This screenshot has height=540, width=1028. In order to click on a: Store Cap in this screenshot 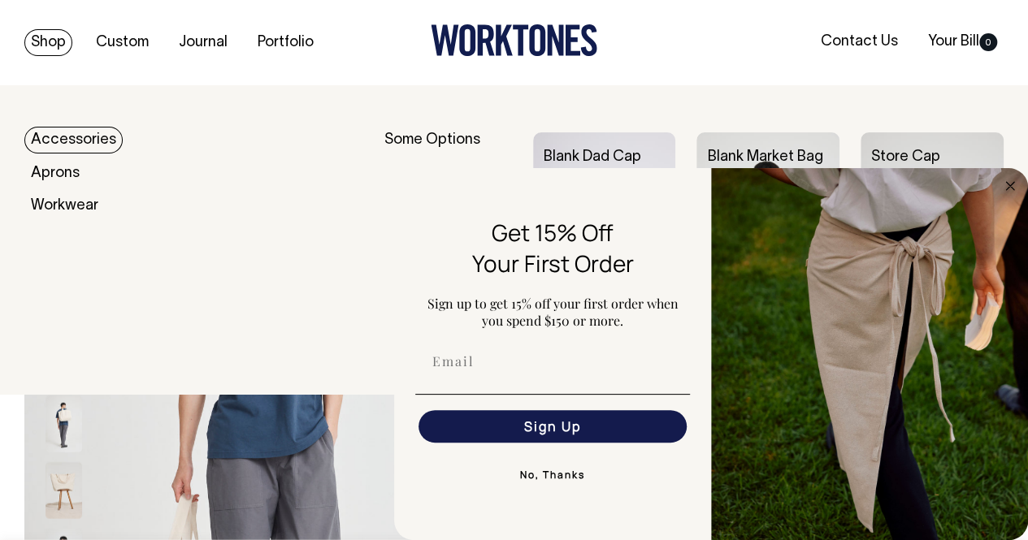, I will do `click(905, 157)`.